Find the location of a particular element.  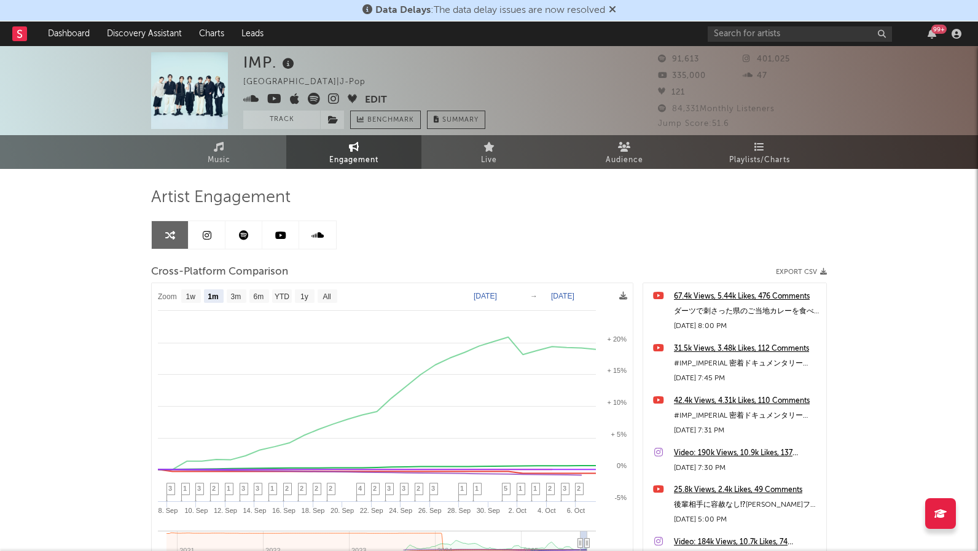

text: 6m is located at coordinates (259, 297).